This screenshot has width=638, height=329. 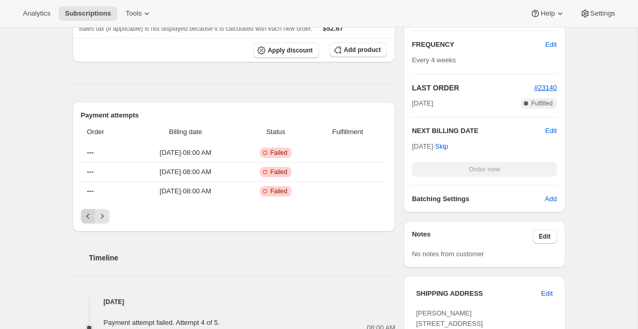 I want to click on h3: Notes, so click(x=472, y=236).